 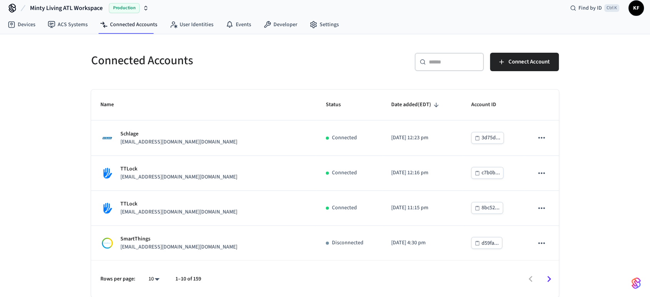 I want to click on button: KF, so click(x=636, y=8).